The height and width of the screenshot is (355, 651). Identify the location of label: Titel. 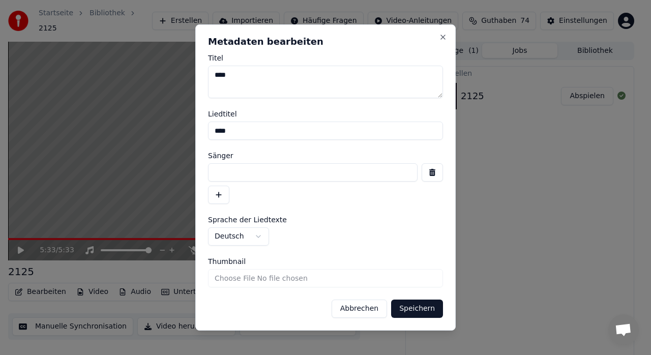
(326, 58).